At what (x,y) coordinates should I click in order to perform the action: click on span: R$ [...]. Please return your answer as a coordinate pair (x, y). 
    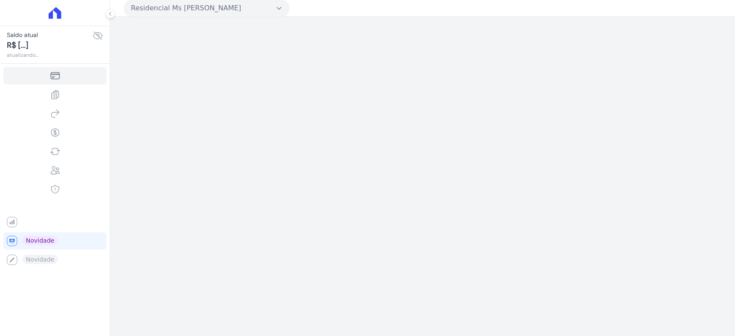
    Looking at the image, I should click on (50, 45).